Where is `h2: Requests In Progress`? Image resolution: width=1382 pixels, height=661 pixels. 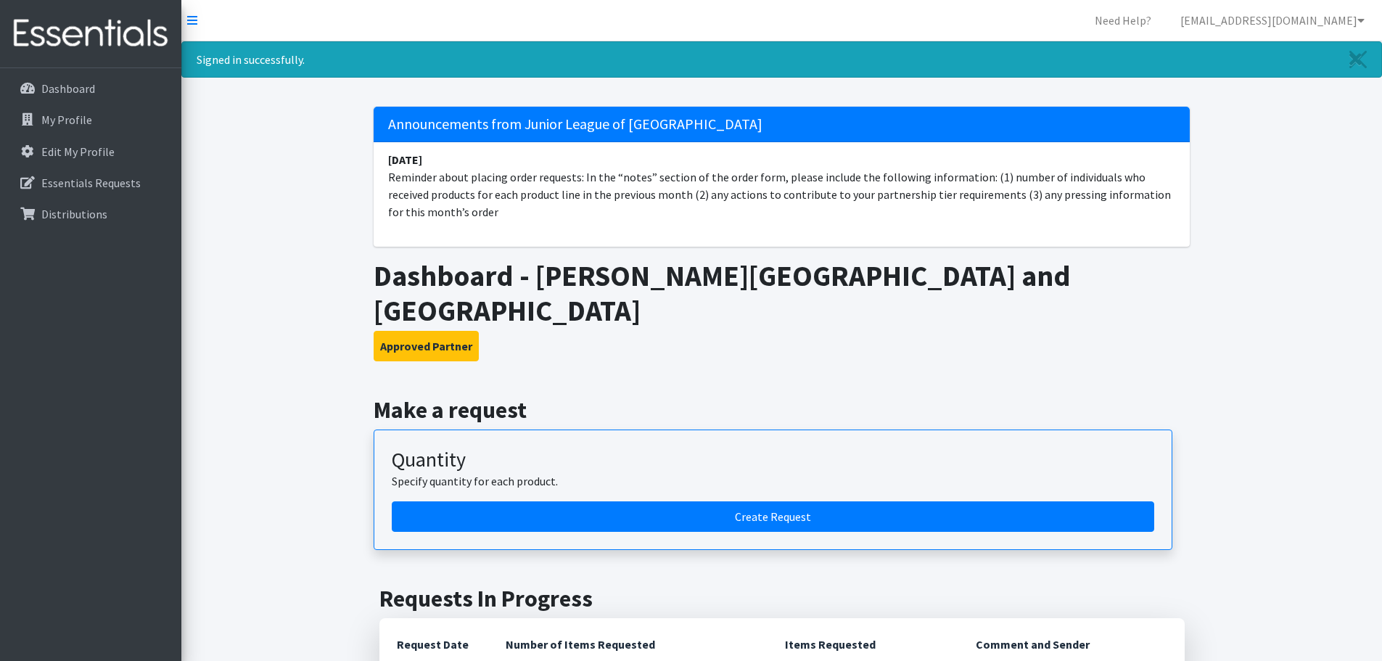 h2: Requests In Progress is located at coordinates (782, 598).